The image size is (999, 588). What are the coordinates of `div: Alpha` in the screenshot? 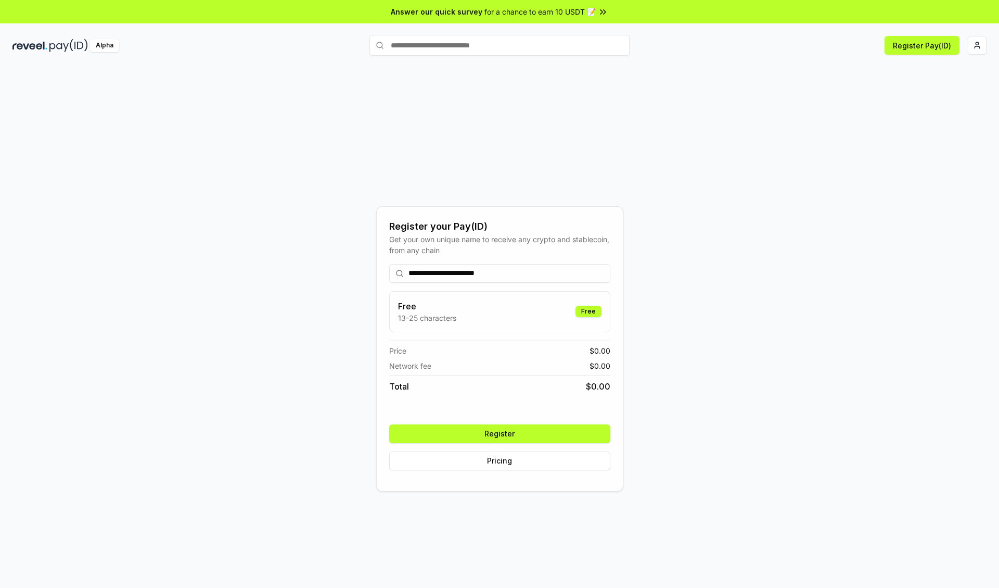 It's located at (105, 45).